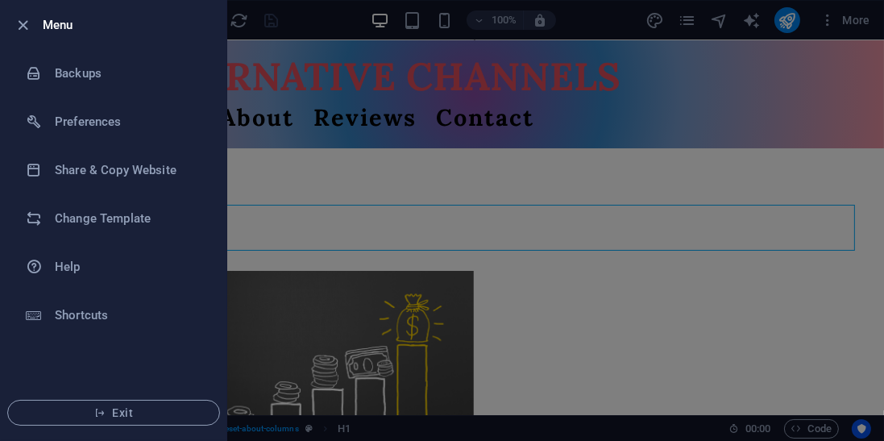 The image size is (884, 441). I want to click on span: Exit, so click(114, 412).